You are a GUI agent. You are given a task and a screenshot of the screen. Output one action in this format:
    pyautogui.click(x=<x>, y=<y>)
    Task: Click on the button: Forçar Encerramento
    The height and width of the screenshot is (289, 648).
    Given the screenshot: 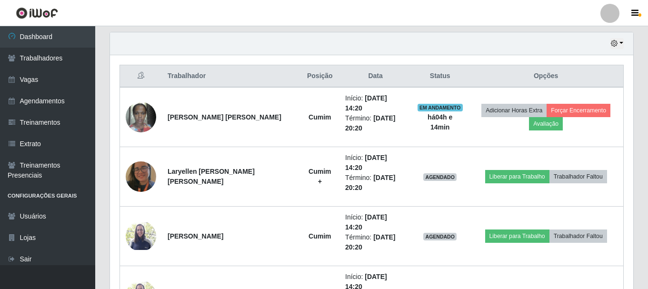 What is the action you would take?
    pyautogui.click(x=579, y=111)
    